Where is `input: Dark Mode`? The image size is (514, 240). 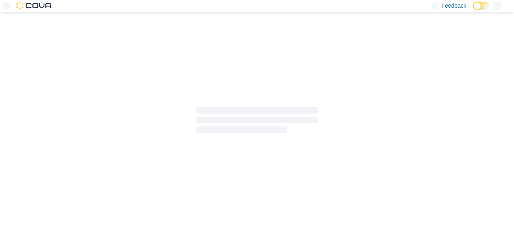
input: Dark Mode is located at coordinates (481, 6).